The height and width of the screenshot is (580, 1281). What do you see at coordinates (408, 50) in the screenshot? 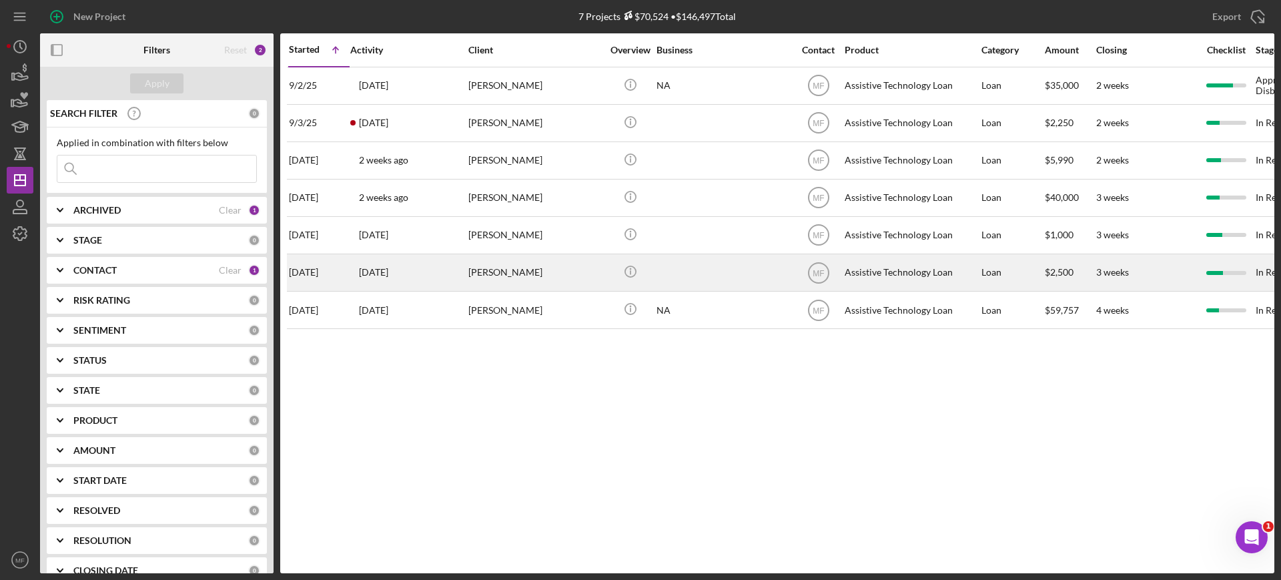
I see `div: Activity` at bounding box center [408, 50].